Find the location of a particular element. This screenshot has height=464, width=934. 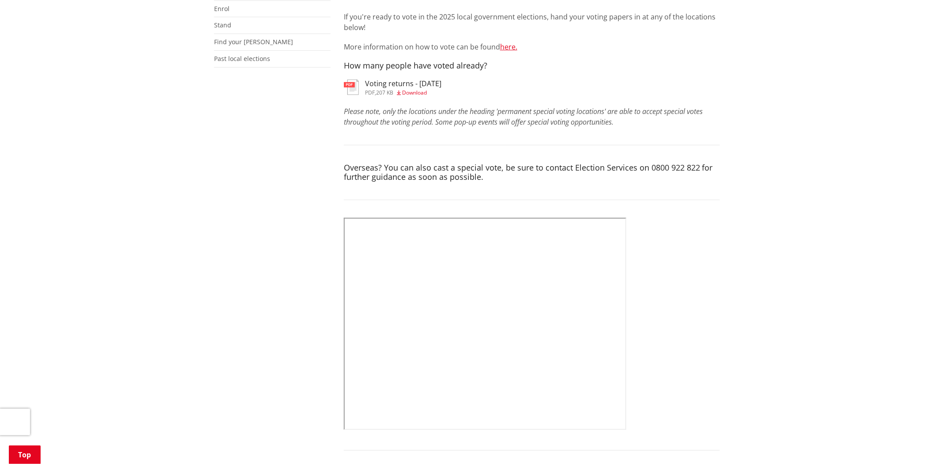

a: Enrol is located at coordinates (222, 8).